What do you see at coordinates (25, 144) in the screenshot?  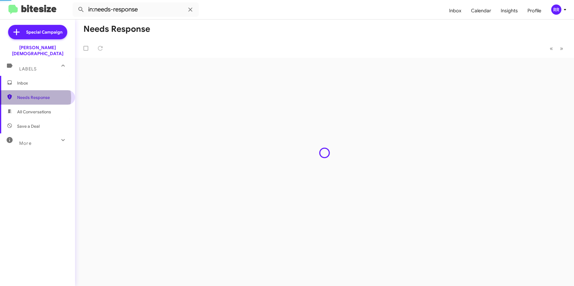 I see `span: More` at bounding box center [25, 144].